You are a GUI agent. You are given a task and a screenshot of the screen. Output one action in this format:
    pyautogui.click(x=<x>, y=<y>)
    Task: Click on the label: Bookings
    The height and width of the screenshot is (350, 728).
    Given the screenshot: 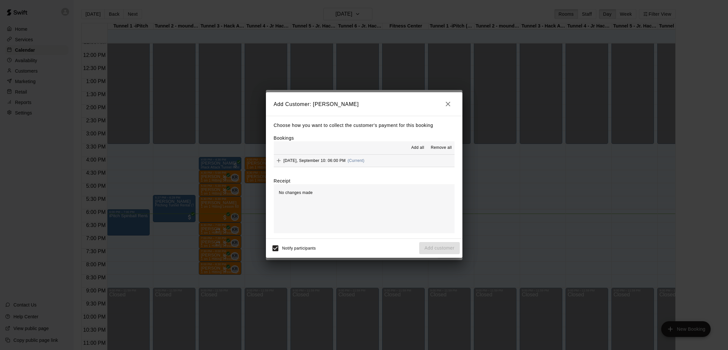 What is the action you would take?
    pyautogui.click(x=284, y=138)
    